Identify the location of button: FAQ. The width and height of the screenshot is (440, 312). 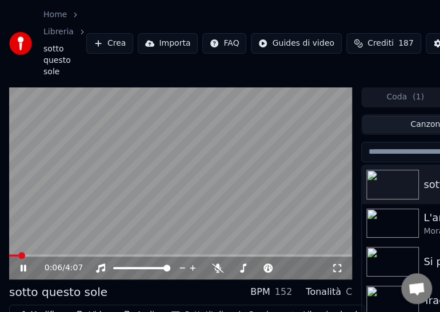
(224, 43).